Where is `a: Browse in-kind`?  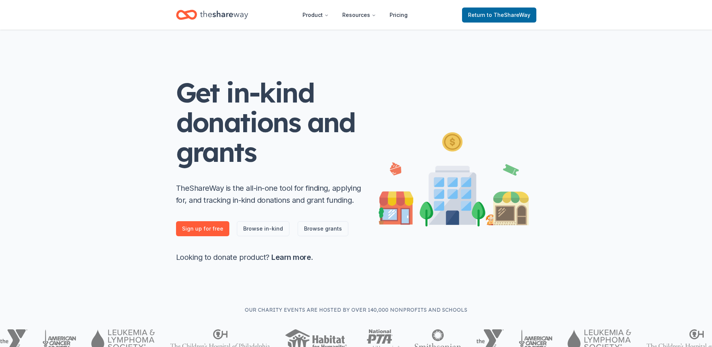
a: Browse in-kind is located at coordinates (263, 229).